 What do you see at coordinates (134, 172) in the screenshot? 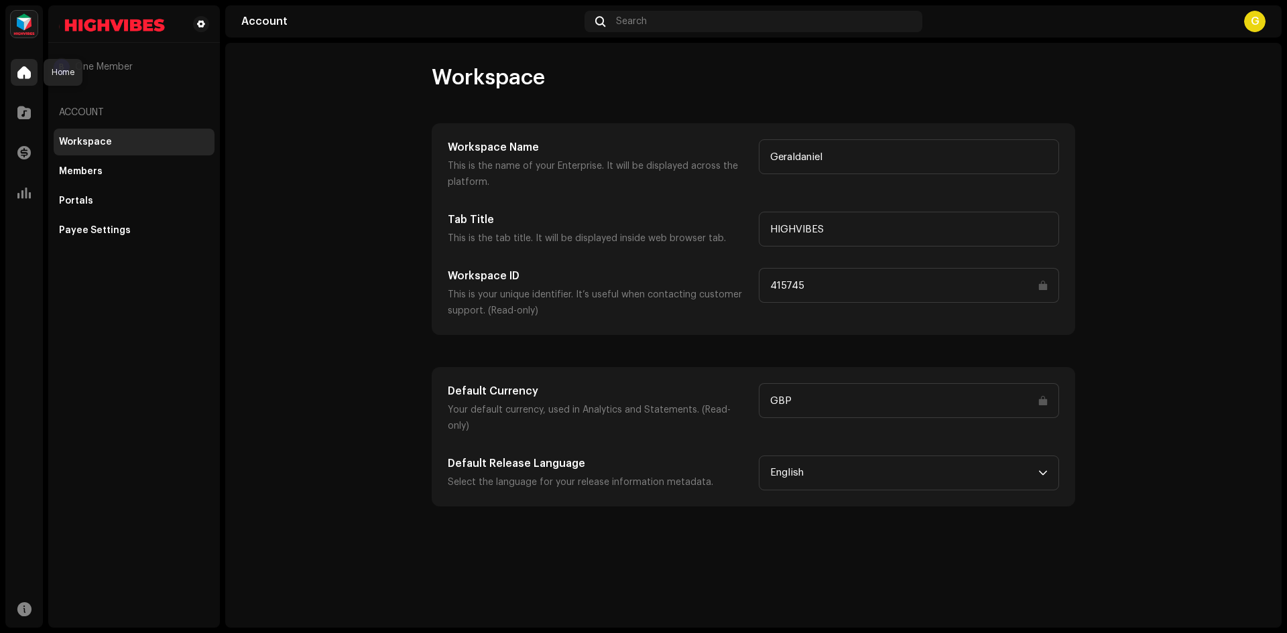
I see `re-m-nav-item: Members` at bounding box center [134, 172].